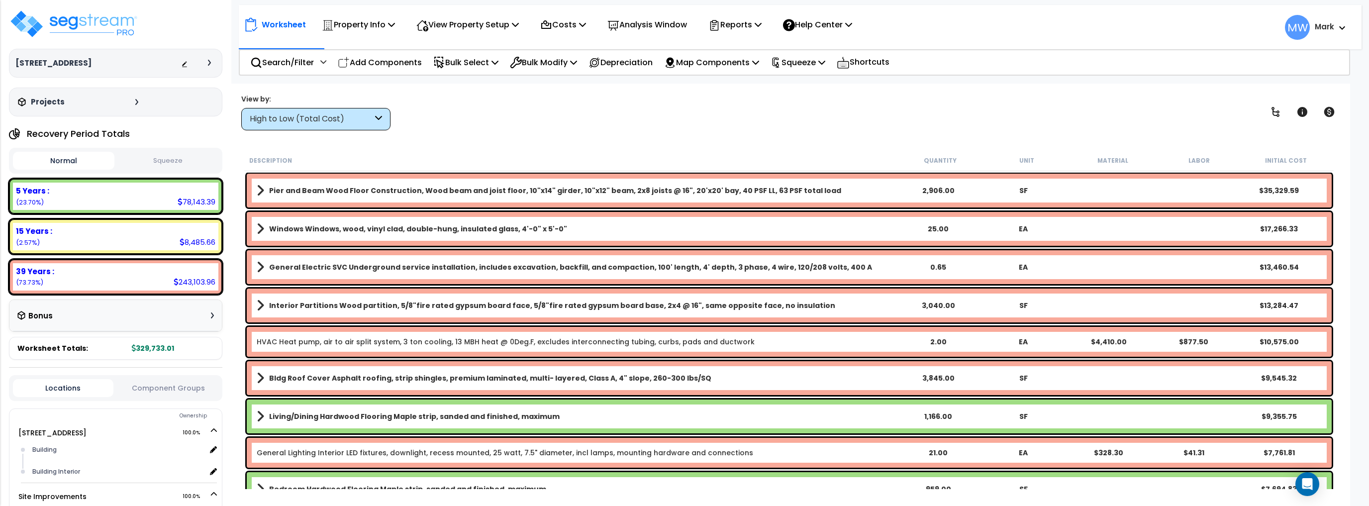 This screenshot has width=1369, height=506. I want to click on small: (23.70%), so click(30, 202).